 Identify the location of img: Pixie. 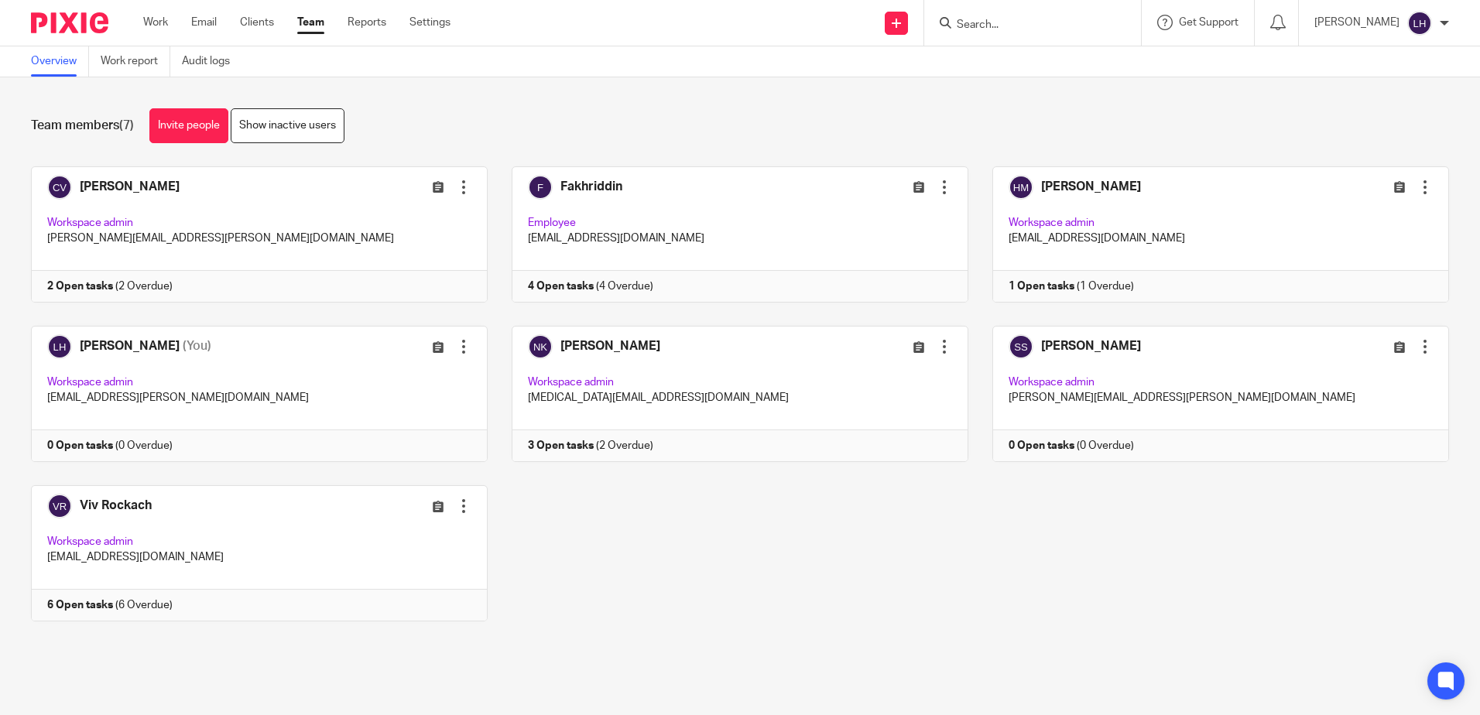
(70, 22).